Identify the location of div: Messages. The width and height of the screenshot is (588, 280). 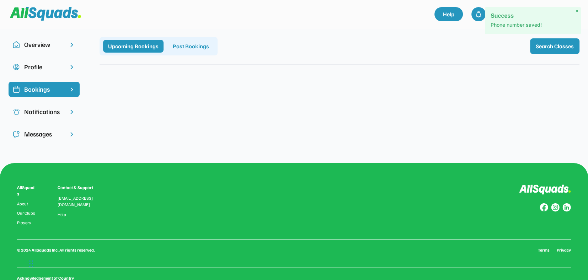
(44, 134).